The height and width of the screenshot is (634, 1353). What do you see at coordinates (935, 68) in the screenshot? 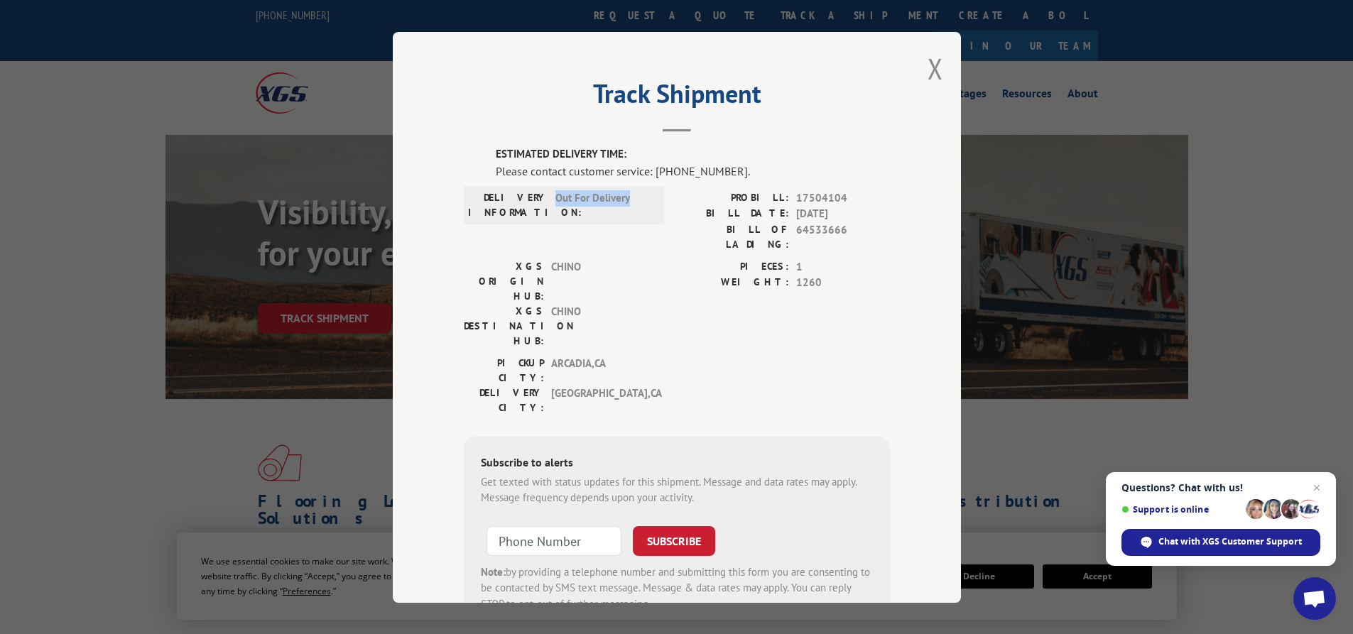
I see `button: Close modal` at bounding box center [935, 68].